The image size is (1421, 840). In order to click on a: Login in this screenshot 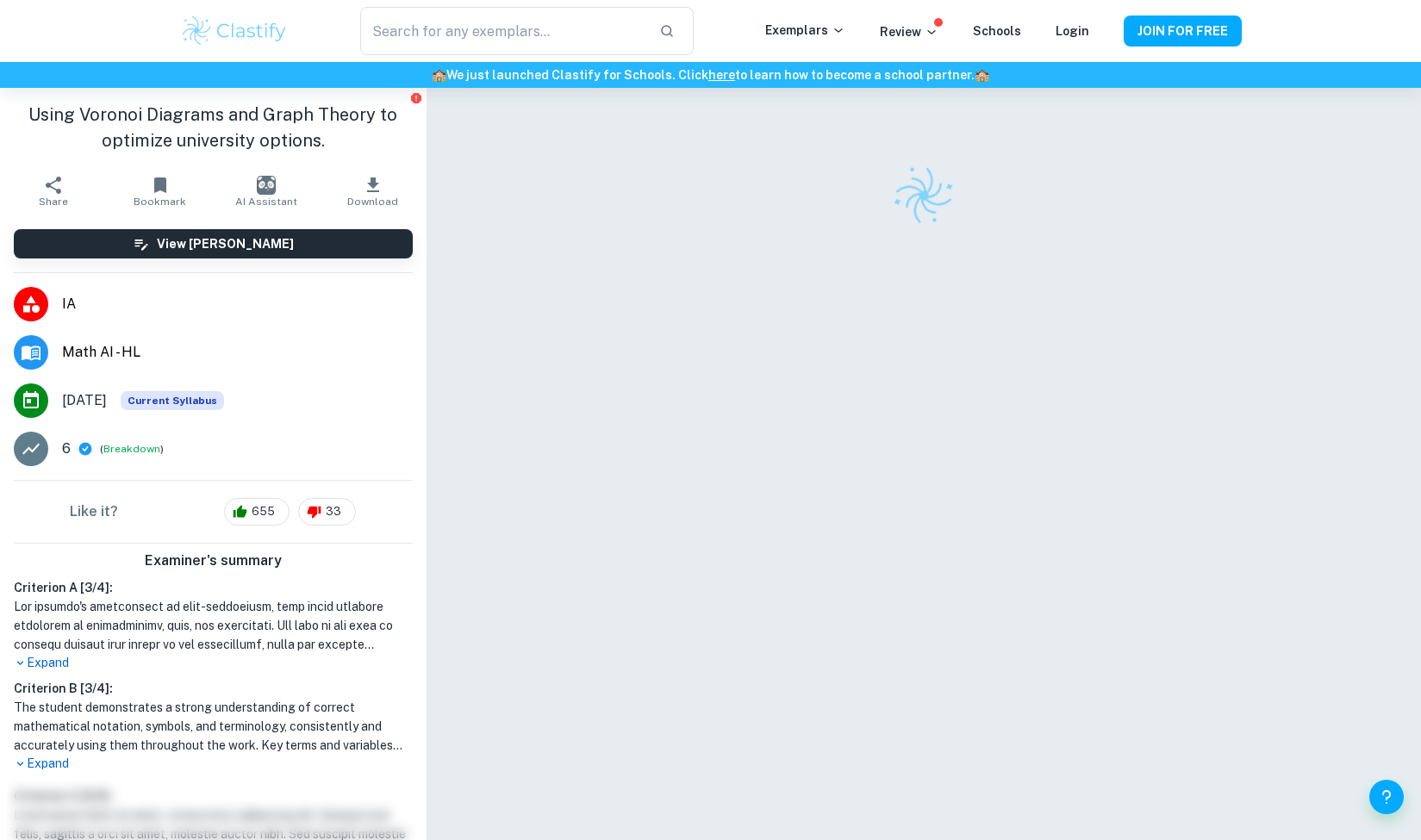, I will do `click(1072, 31)`.